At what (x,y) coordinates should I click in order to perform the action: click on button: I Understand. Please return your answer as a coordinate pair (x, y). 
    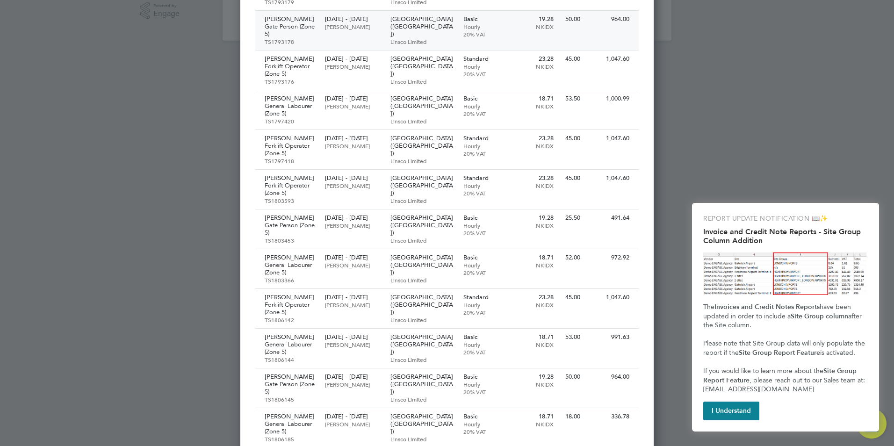
    Looking at the image, I should click on (731, 411).